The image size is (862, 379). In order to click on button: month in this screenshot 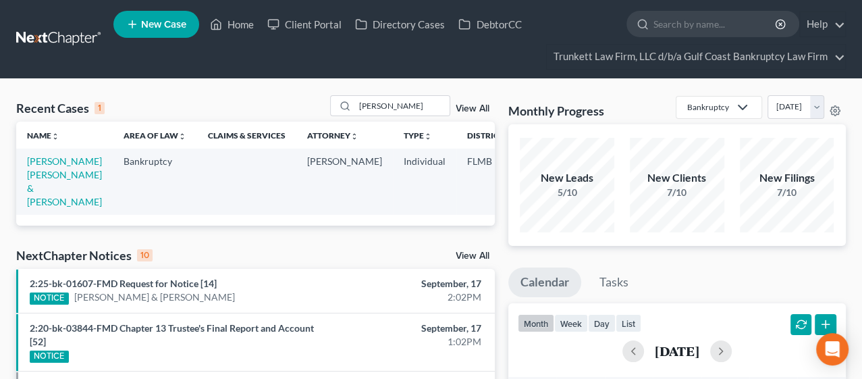, I will do `click(536, 323)`.